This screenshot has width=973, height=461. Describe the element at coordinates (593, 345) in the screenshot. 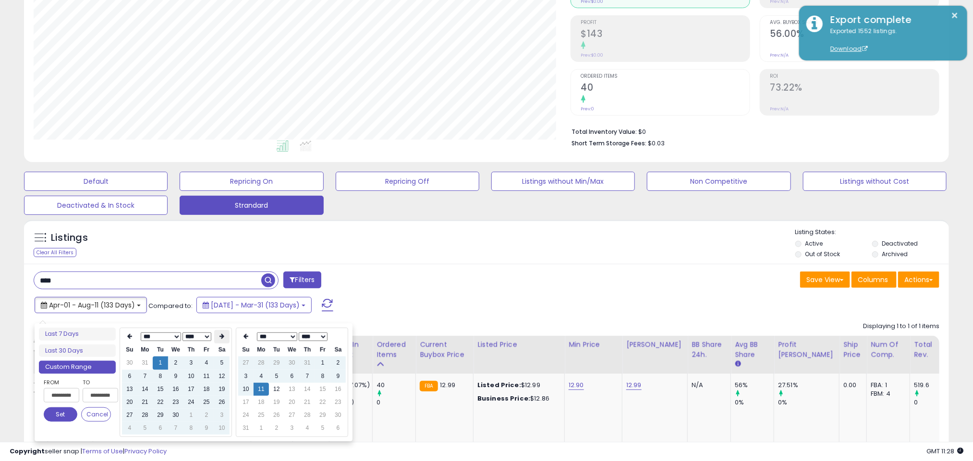

I see `div: Min Price` at that location.